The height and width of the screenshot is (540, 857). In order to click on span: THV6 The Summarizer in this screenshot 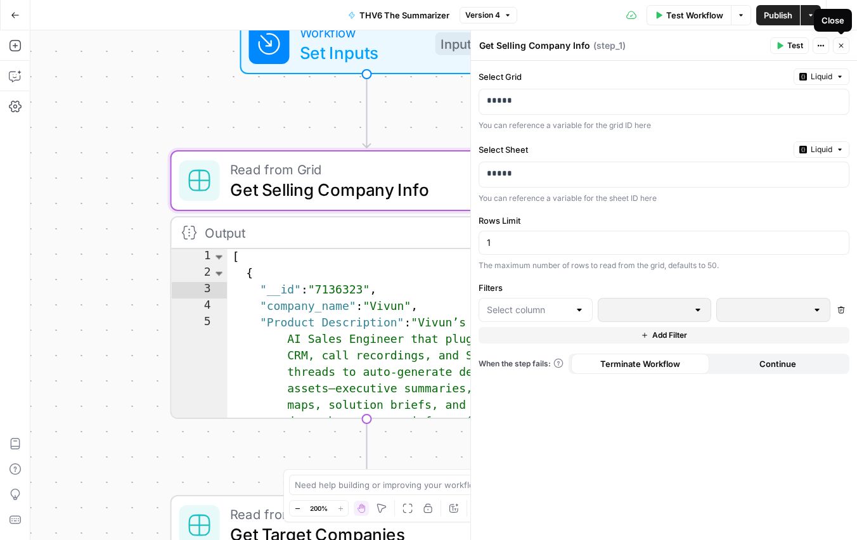, I will do `click(404, 15)`.